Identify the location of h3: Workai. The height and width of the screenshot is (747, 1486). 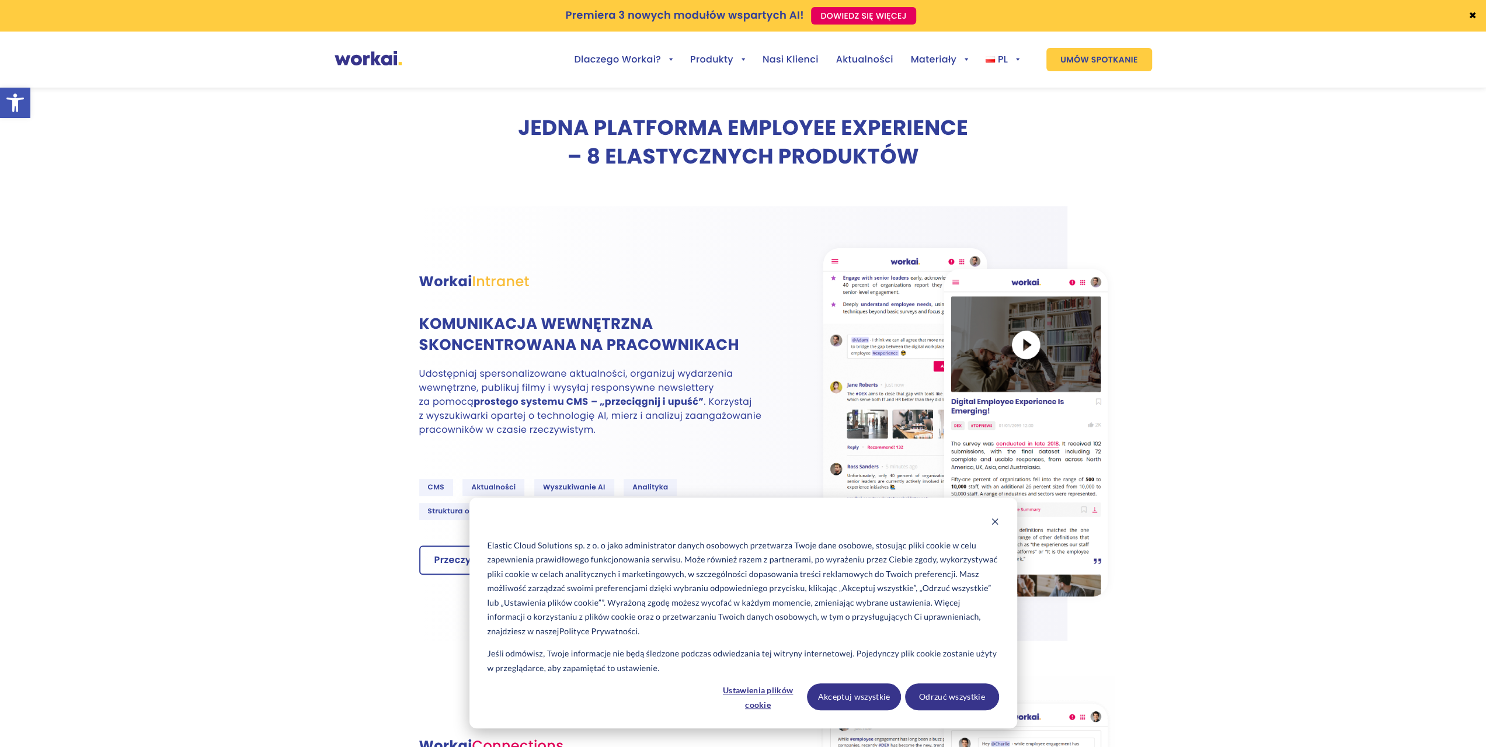
(594, 282).